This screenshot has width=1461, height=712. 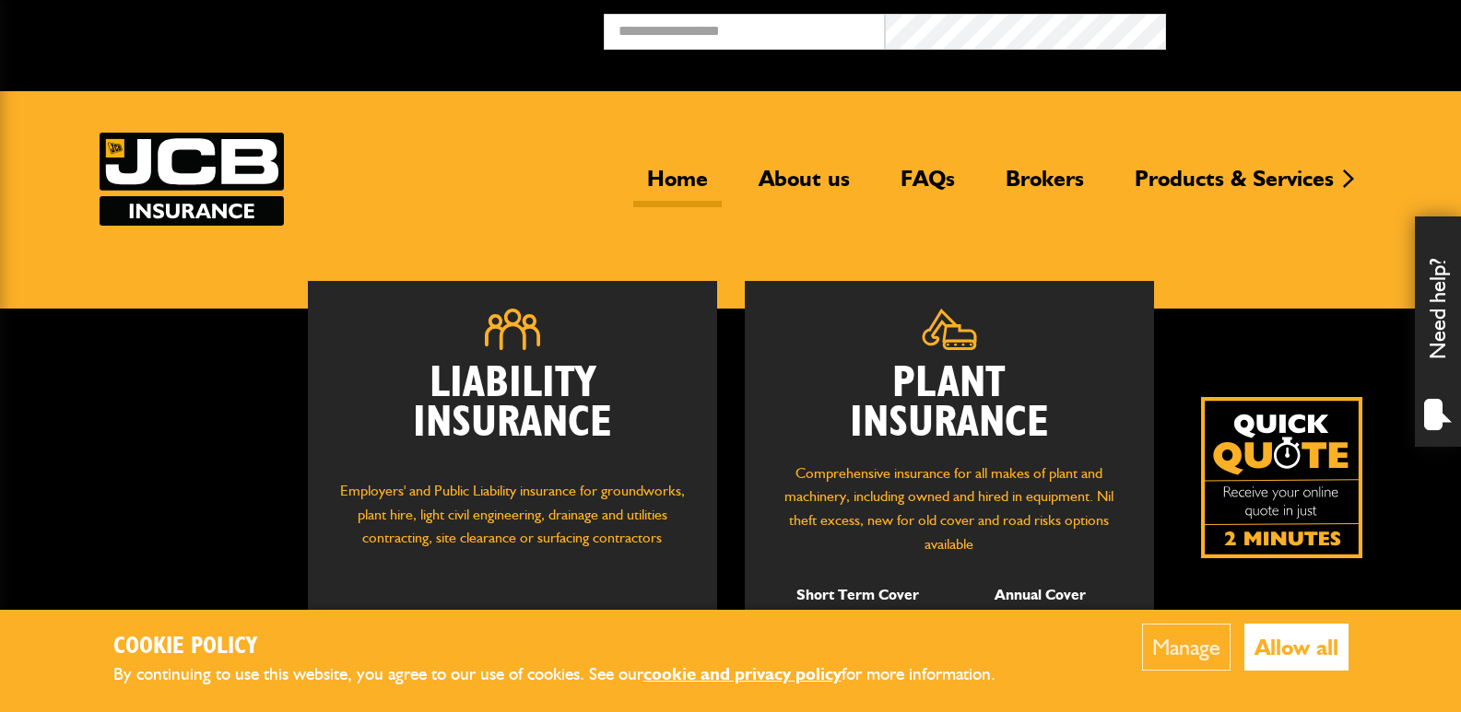 I want to click on div: Need help?, so click(x=1438, y=332).